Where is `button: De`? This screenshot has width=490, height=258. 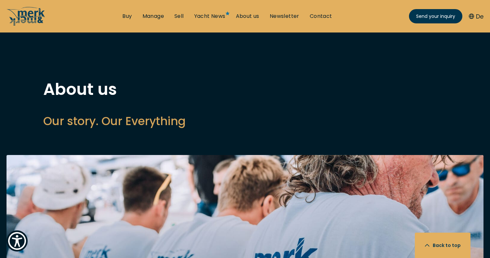 button: De is located at coordinates (476, 16).